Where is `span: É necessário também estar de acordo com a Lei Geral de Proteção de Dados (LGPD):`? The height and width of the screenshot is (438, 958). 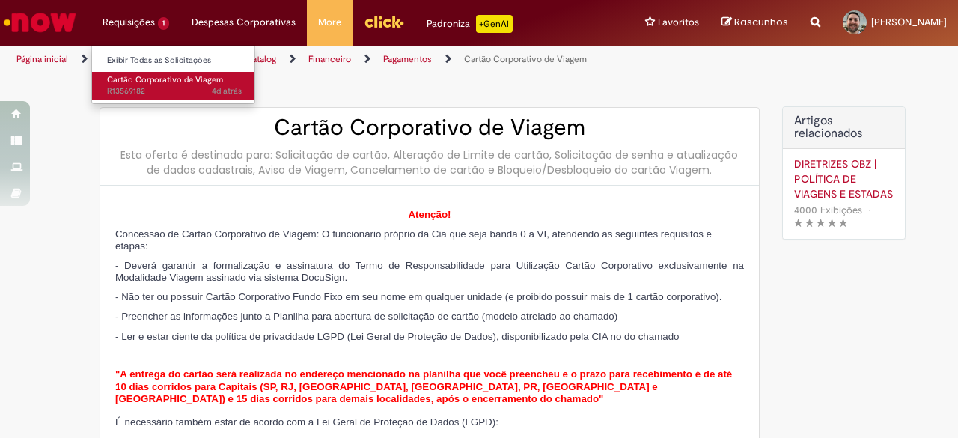 span: É necessário também estar de acordo com a Lei Geral de Proteção de Dados (LGPD): is located at coordinates (307, 421).